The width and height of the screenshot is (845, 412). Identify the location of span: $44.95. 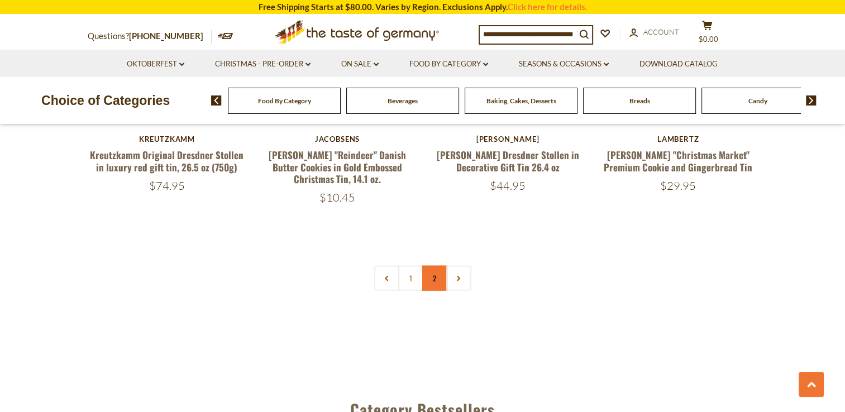
(508, 185).